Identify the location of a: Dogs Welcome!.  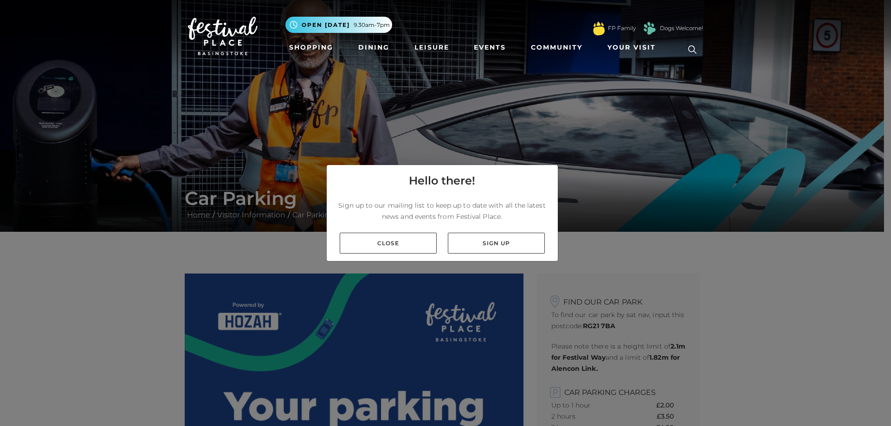
(681, 28).